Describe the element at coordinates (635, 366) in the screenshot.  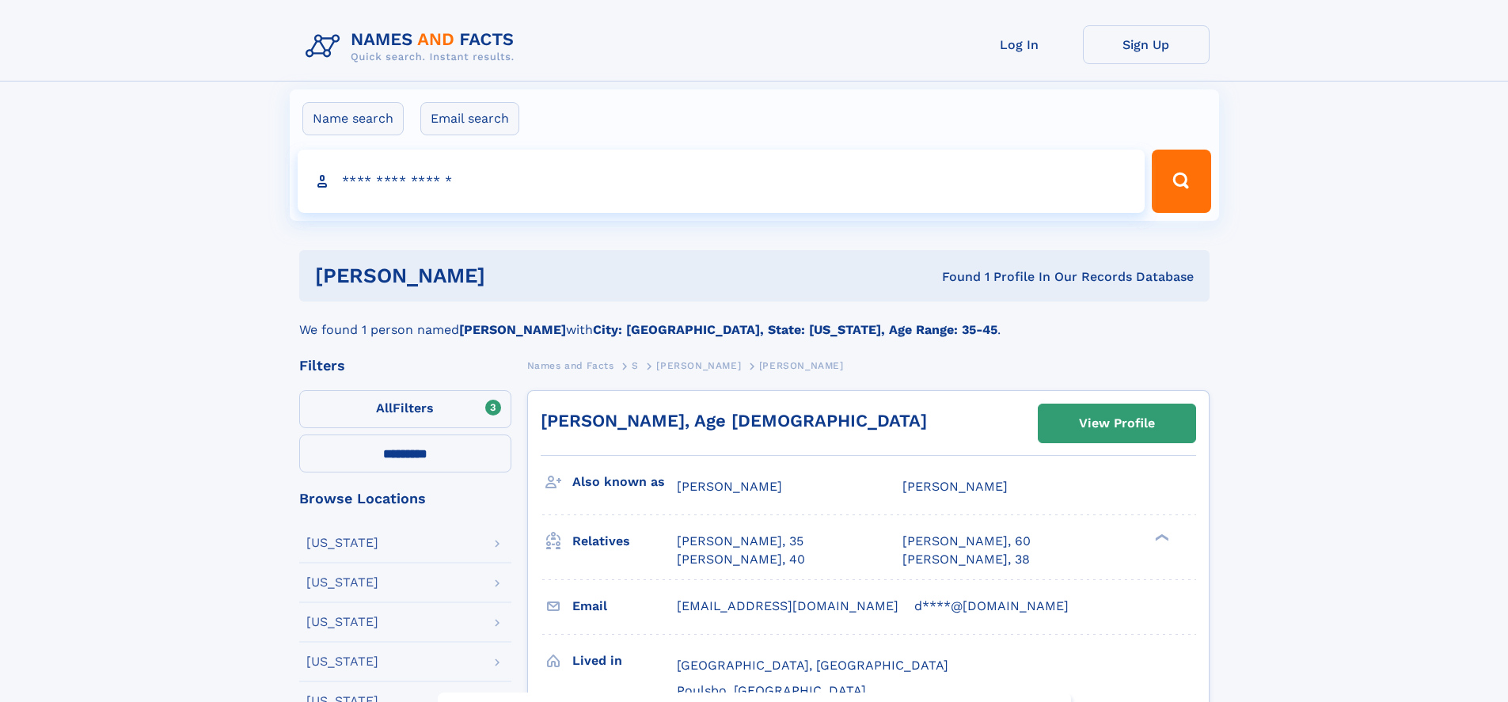
I see `span: S` at that location.